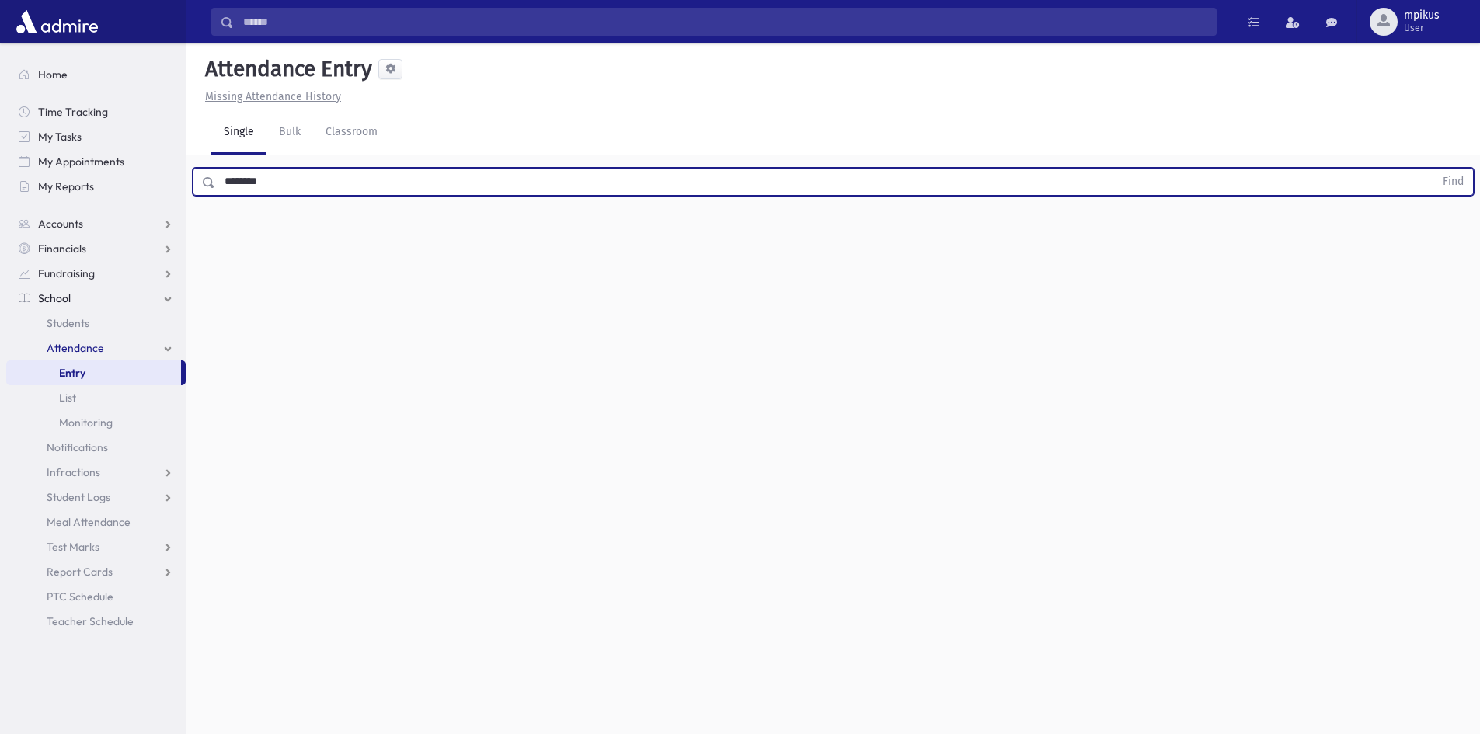 Image resolution: width=1480 pixels, height=734 pixels. What do you see at coordinates (96, 137) in the screenshot?
I see `a: My Tasks` at bounding box center [96, 137].